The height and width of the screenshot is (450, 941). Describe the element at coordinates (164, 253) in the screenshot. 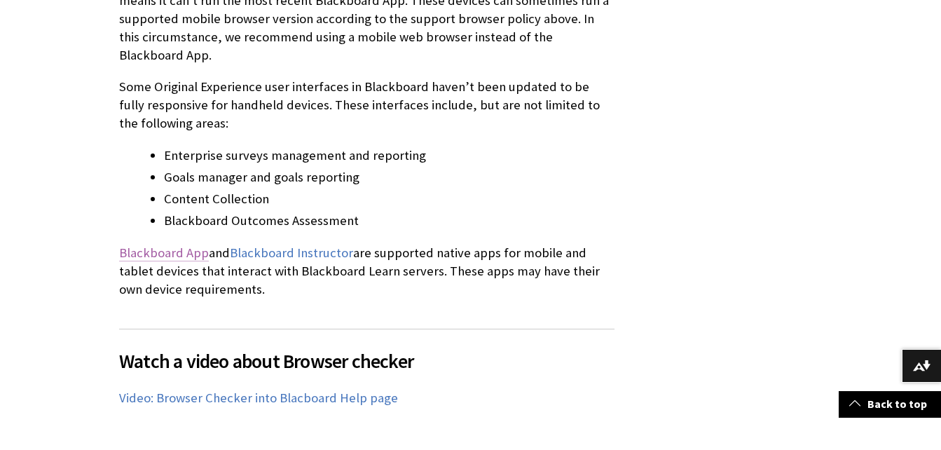

I see `a: Blackboard App` at that location.